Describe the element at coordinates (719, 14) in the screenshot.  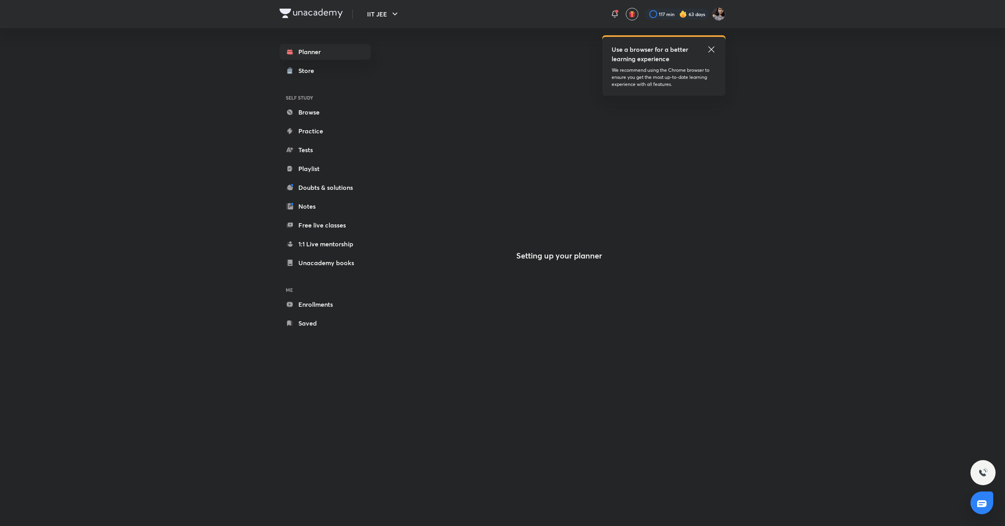
I see `img: Rakhi Sharma` at that location.